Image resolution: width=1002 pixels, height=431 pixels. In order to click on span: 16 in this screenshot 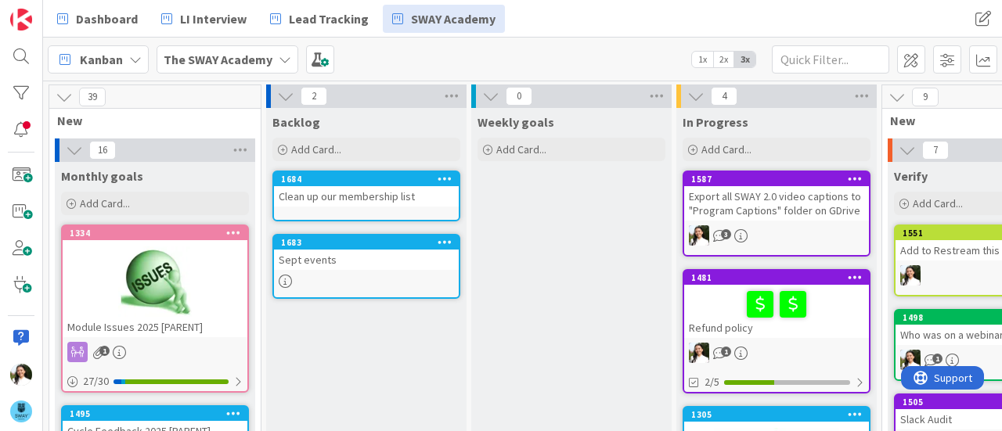, I will do `click(103, 150)`.